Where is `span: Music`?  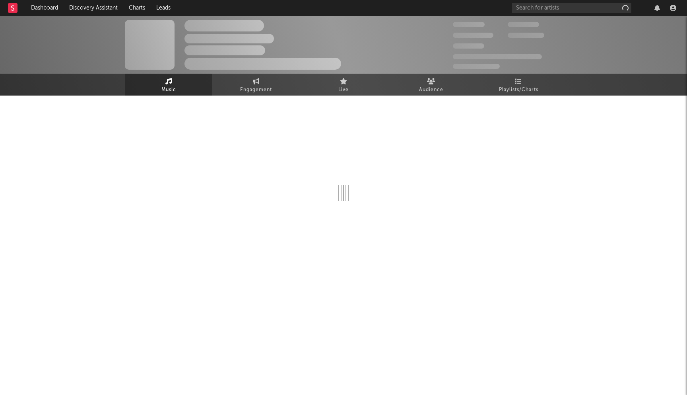
span: Music is located at coordinates (169, 90).